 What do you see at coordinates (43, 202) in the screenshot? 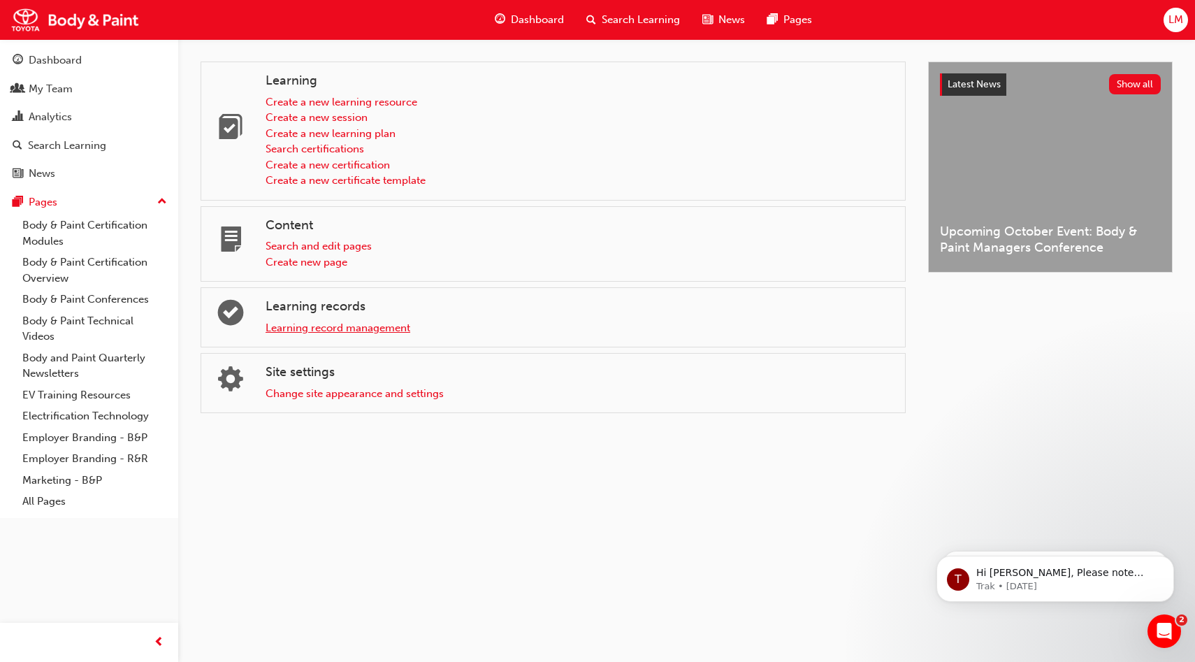
I see `div: Pages` at bounding box center [43, 202].